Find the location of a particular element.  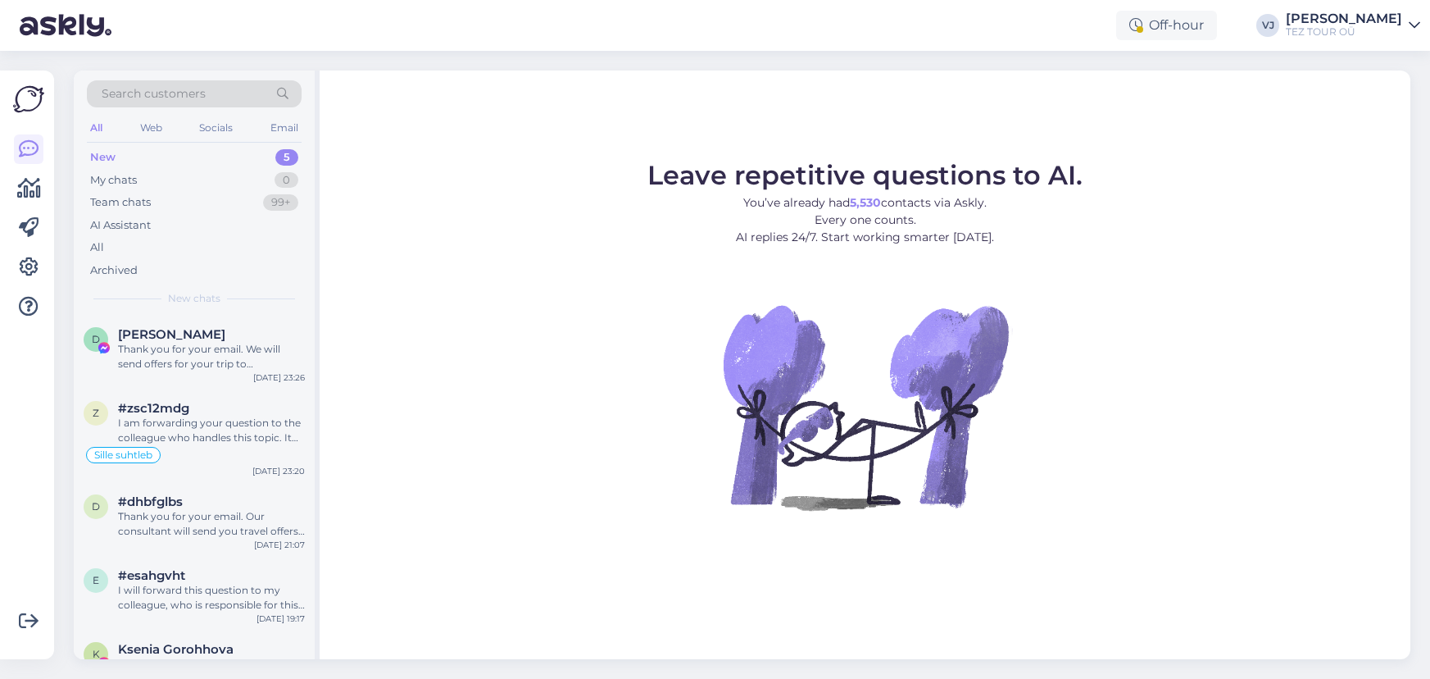

b: 5,530 is located at coordinates (866, 202).